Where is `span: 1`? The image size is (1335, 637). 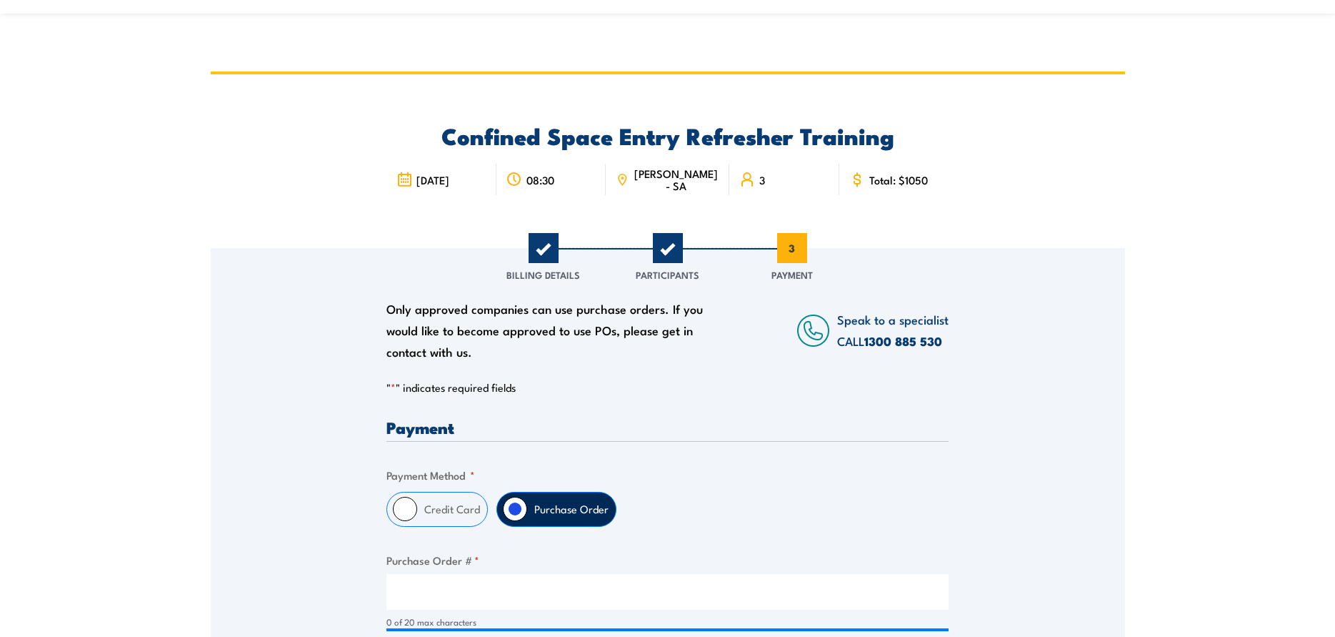 span: 1 is located at coordinates (544, 248).